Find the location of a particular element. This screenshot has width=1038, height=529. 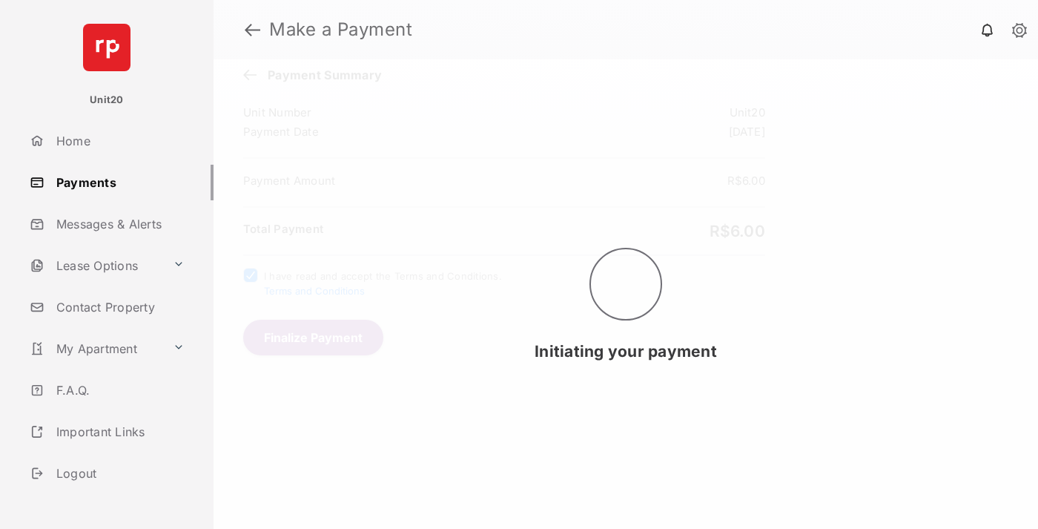

a: Logout is located at coordinates (119, 473).